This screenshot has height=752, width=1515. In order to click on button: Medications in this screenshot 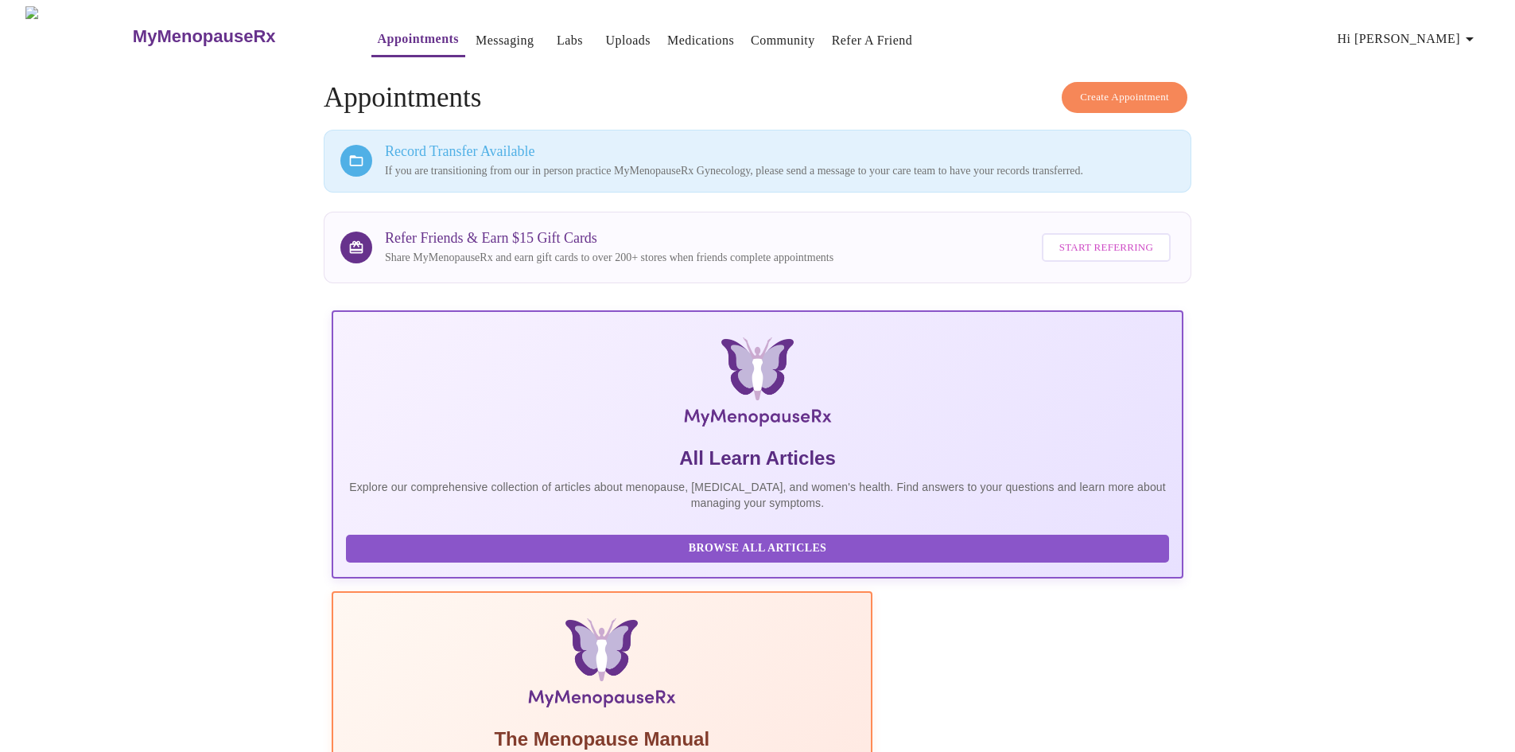, I will do `click(701, 41)`.